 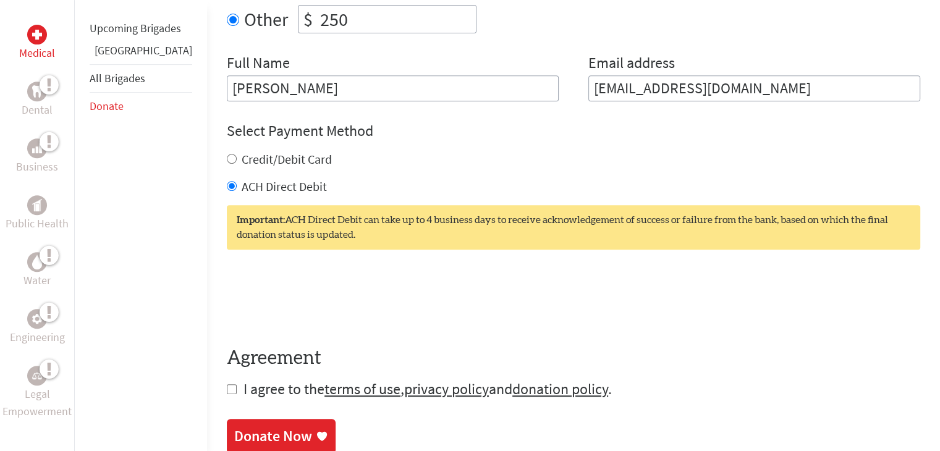 What do you see at coordinates (428, 389) in the screenshot?
I see `span: I agree to the , and .` at bounding box center [428, 389].